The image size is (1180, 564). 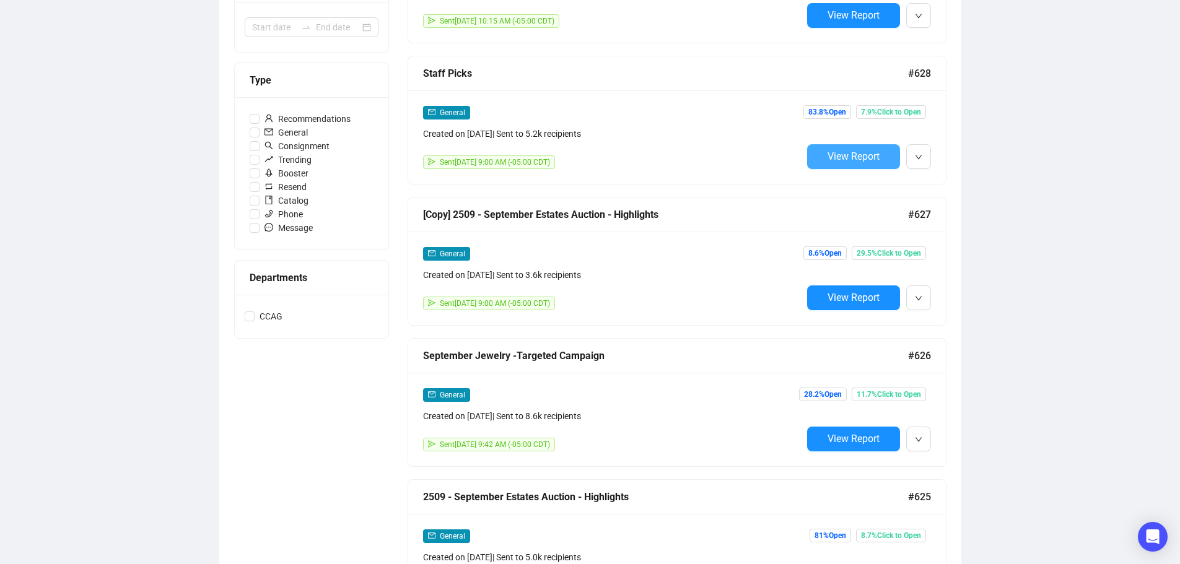 What do you see at coordinates (306, 27) in the screenshot?
I see `span: to` at bounding box center [306, 27].